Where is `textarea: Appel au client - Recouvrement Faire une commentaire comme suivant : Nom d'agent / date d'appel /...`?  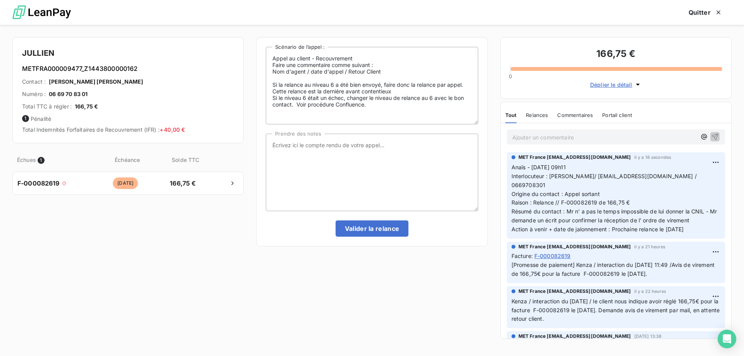 textarea: Appel au client - Recouvrement Faire une commentaire comme suivant : Nom d'agent / date d'appel /... is located at coordinates (372, 86).